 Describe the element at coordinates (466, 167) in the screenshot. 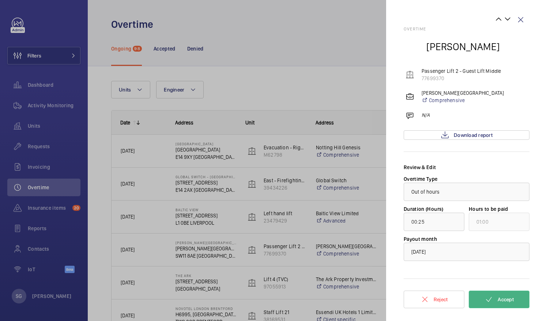

I see `div: Review & Edit` at that location.